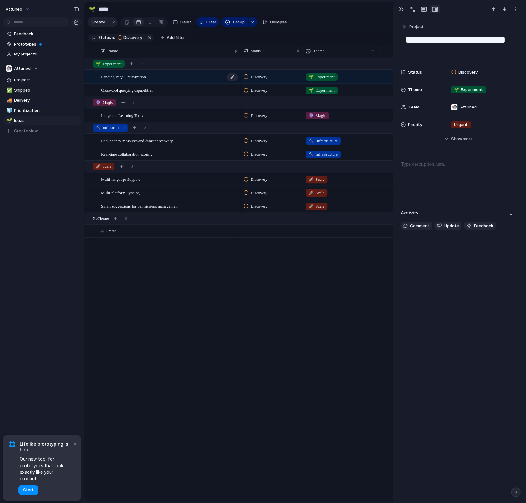 The height and width of the screenshot is (503, 526). I want to click on button: Group, so click(235, 22).